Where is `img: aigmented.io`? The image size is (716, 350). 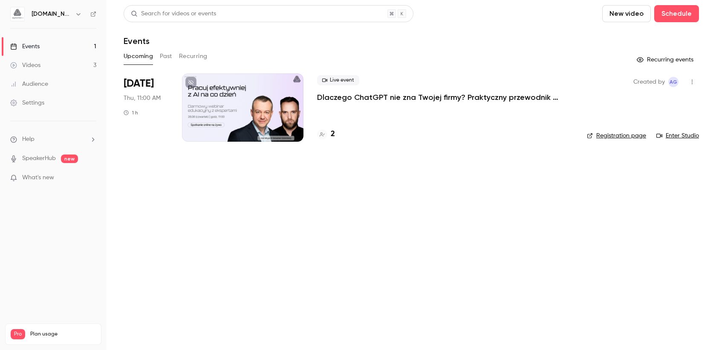
img: aigmented.io is located at coordinates (17, 14).